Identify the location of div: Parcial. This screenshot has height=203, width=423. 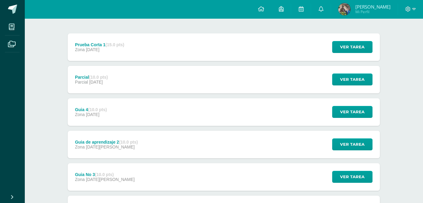
(91, 77).